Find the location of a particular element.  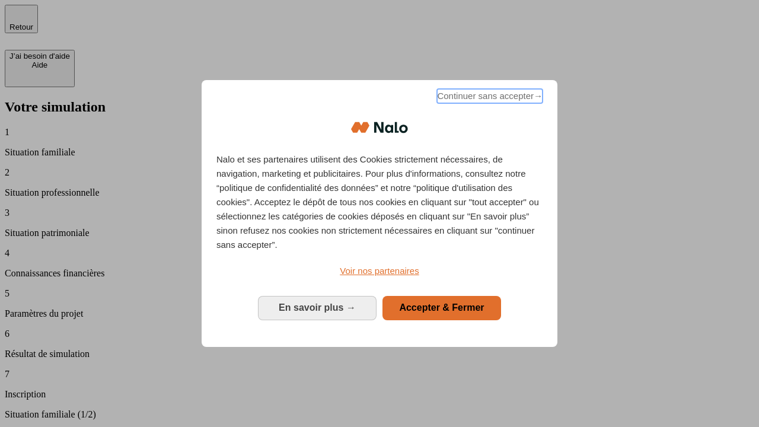

a: Voir nos partenaires is located at coordinates (379, 271).